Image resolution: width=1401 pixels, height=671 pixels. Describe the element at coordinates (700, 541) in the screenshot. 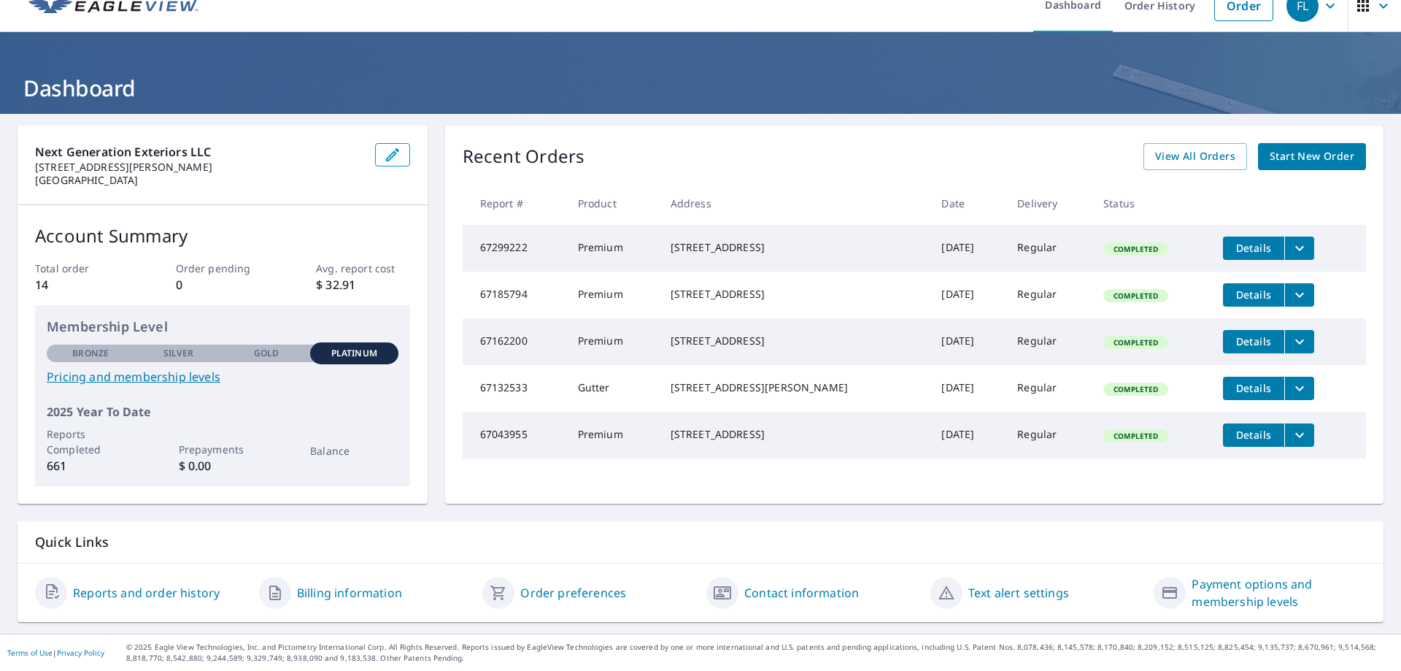

I see `p: Quick Links` at that location.